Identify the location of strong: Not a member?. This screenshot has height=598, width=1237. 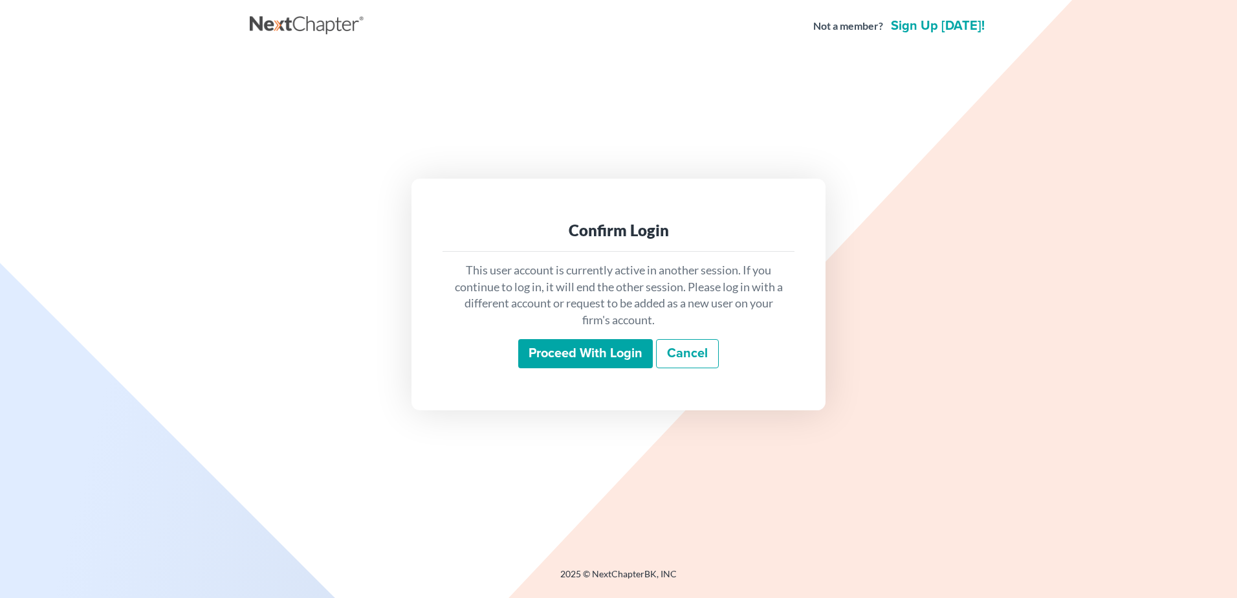
(848, 26).